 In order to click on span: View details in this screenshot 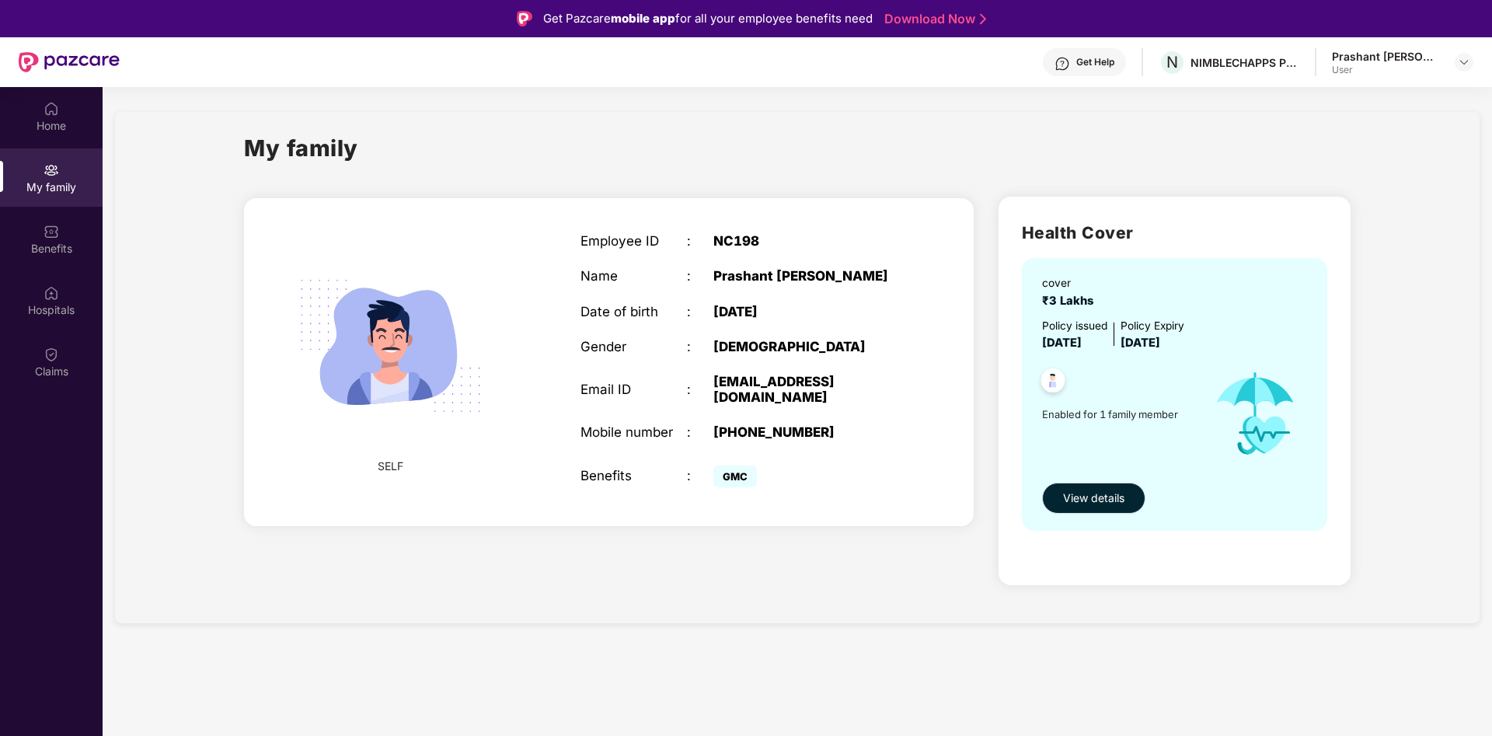, I will do `click(1093, 498)`.